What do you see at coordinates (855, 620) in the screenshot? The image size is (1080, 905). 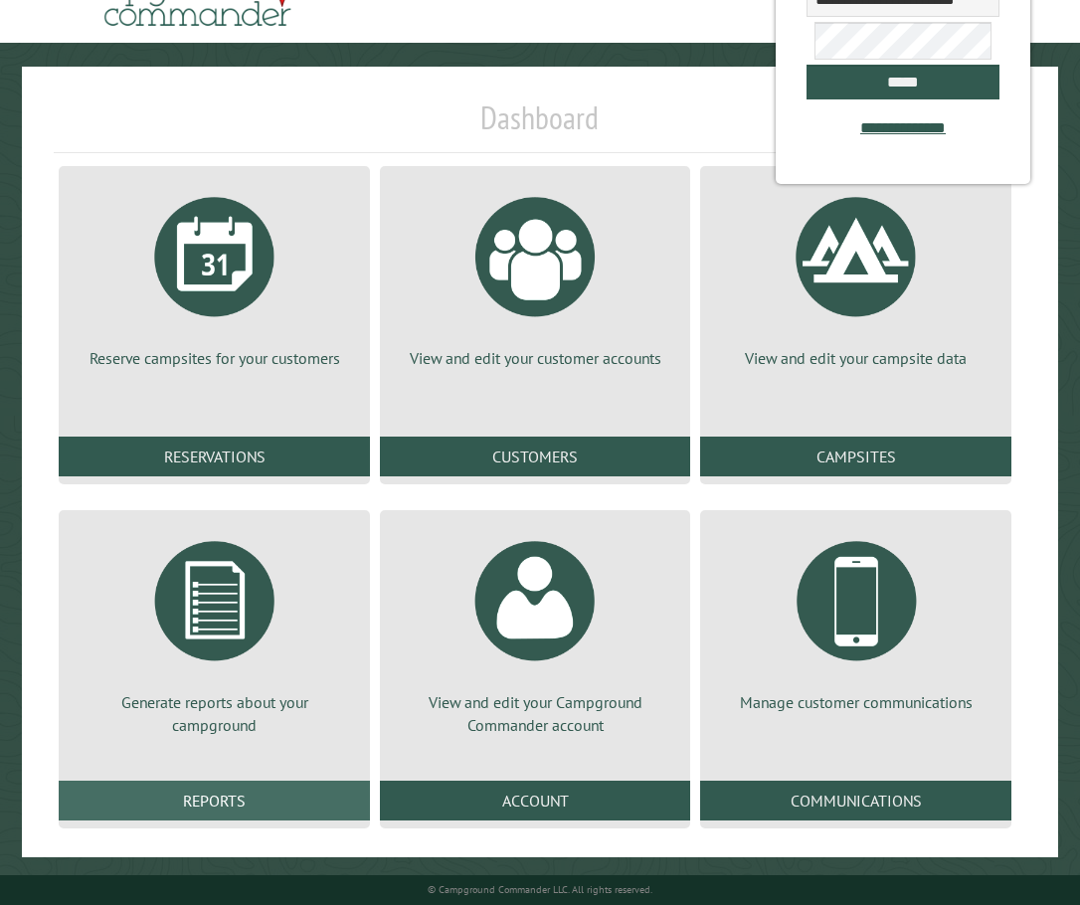 I see `a: Manage customer communications` at bounding box center [855, 620].